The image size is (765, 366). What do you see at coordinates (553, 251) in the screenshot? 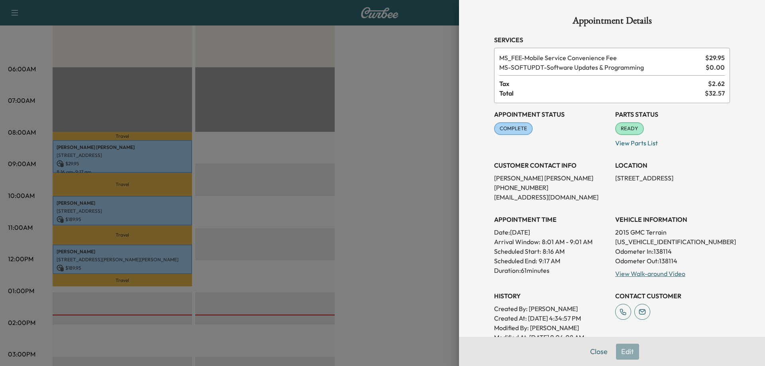
I see `p: 8:16 AM` at bounding box center [553, 251].